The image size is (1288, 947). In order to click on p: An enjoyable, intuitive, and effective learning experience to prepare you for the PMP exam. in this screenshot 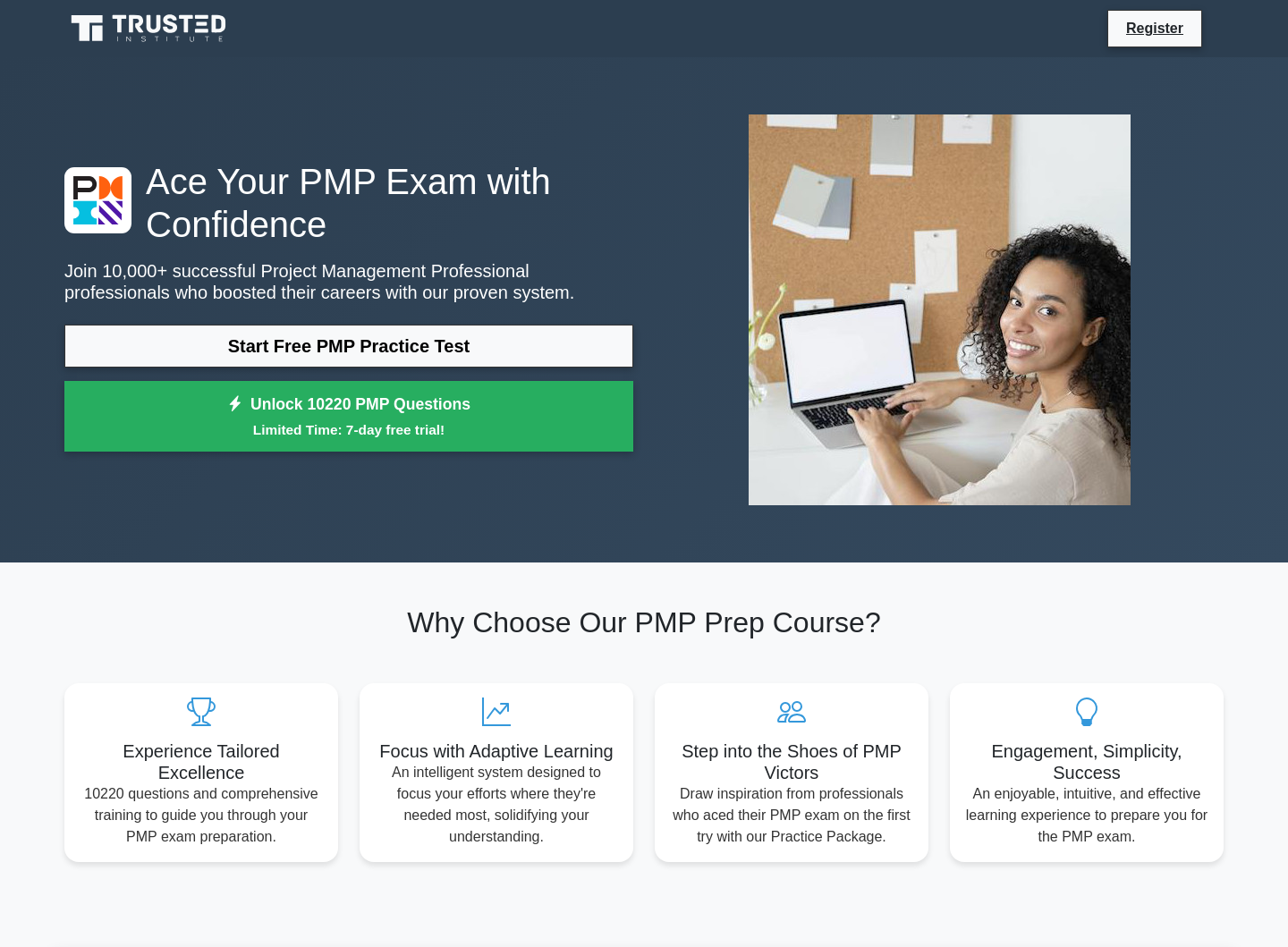, I will do `click(1086, 816)`.